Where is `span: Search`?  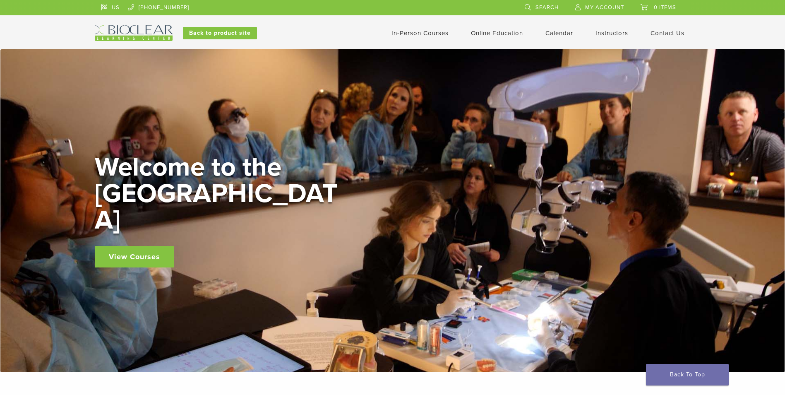 span: Search is located at coordinates (547, 7).